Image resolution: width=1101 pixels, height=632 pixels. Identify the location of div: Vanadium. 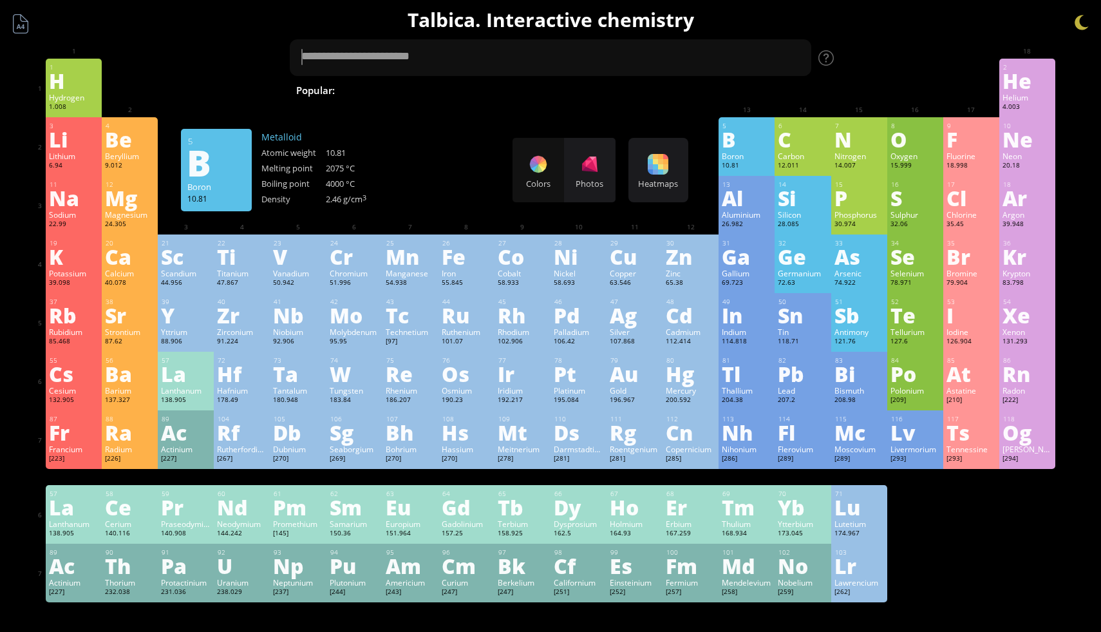
(298, 273).